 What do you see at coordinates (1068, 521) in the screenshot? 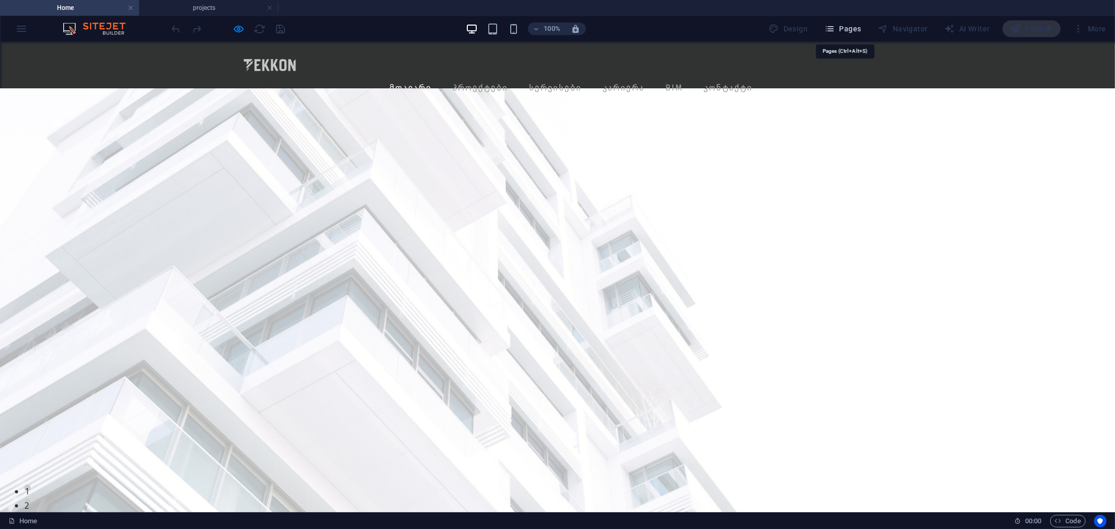
I see `button: Code` at bounding box center [1068, 521].